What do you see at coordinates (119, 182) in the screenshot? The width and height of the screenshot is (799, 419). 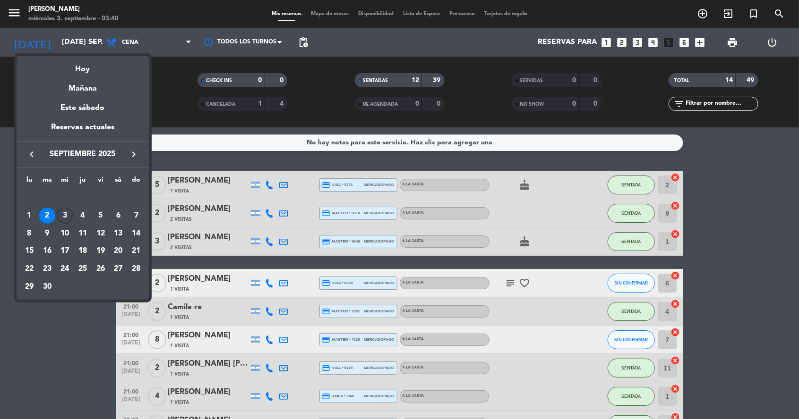 I see `th: sábado` at bounding box center [119, 182].